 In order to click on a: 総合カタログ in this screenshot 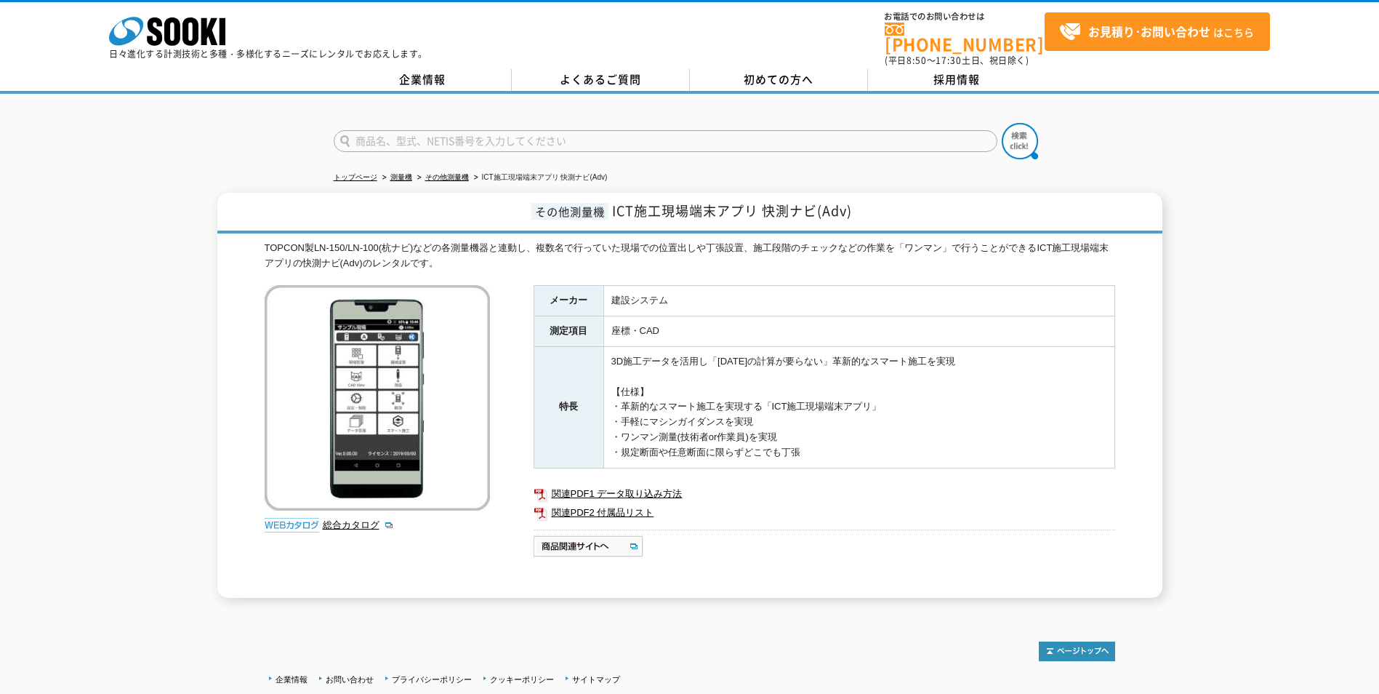, I will do `click(359, 524)`.